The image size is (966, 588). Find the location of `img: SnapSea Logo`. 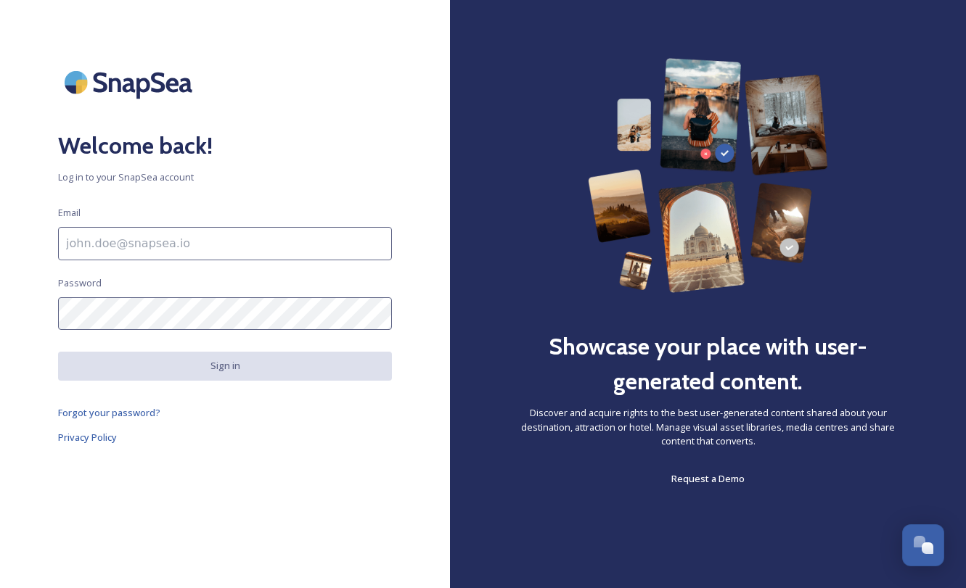

img: SnapSea Logo is located at coordinates (131, 82).